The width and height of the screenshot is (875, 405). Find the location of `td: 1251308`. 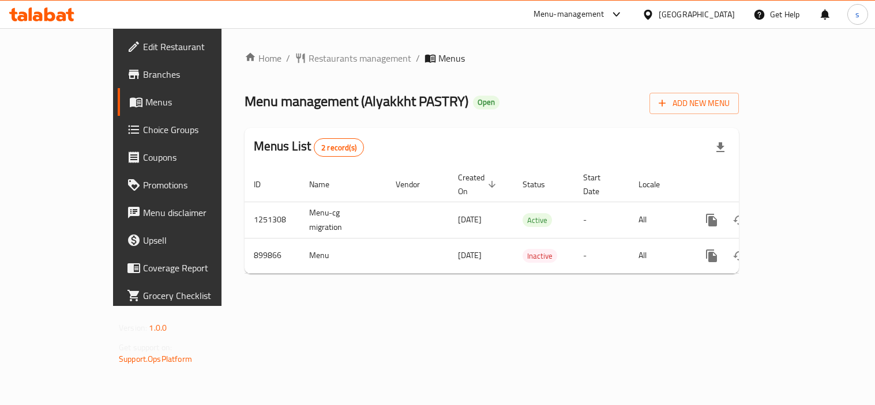

td: 1251308 is located at coordinates (272, 220).